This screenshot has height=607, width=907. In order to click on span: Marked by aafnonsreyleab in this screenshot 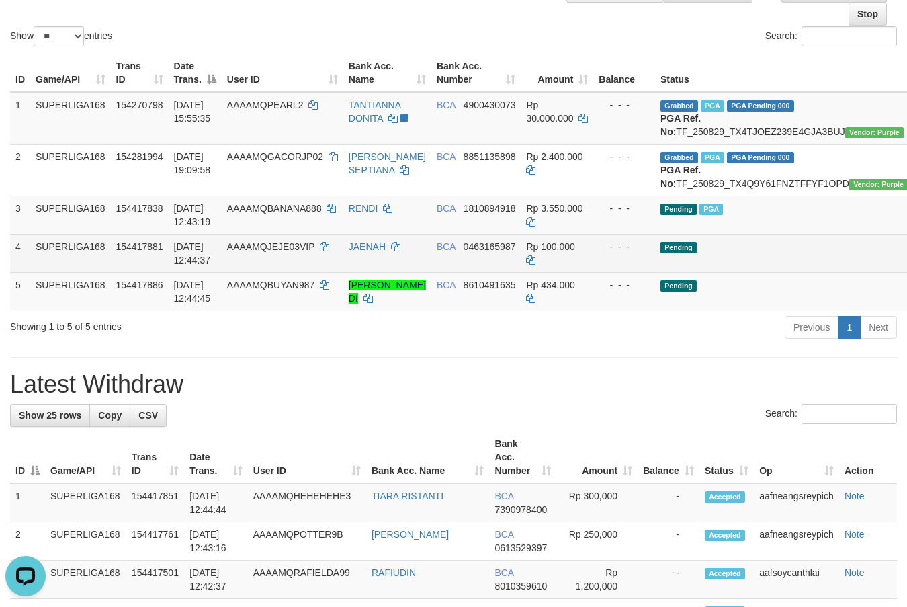, I will do `click(712, 157)`.